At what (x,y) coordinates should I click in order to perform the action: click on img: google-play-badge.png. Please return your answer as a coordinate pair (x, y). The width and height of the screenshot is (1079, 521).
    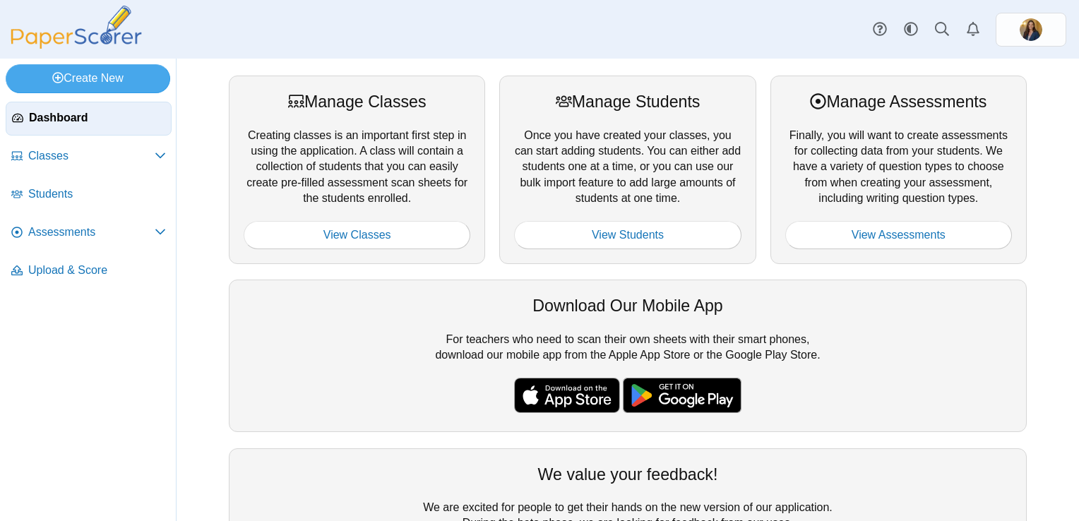
    Looking at the image, I should click on (682, 395).